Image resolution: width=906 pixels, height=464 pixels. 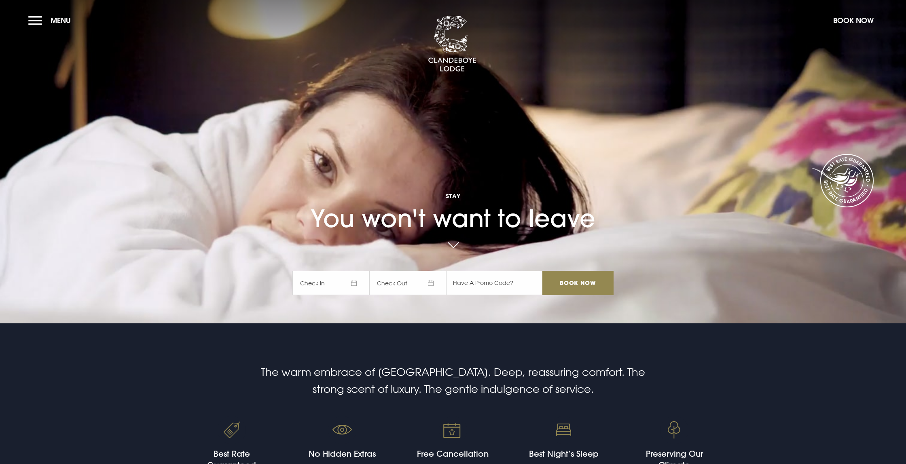 What do you see at coordinates (494, 283) in the screenshot?
I see `input: Have A Promo Code?` at bounding box center [494, 283].